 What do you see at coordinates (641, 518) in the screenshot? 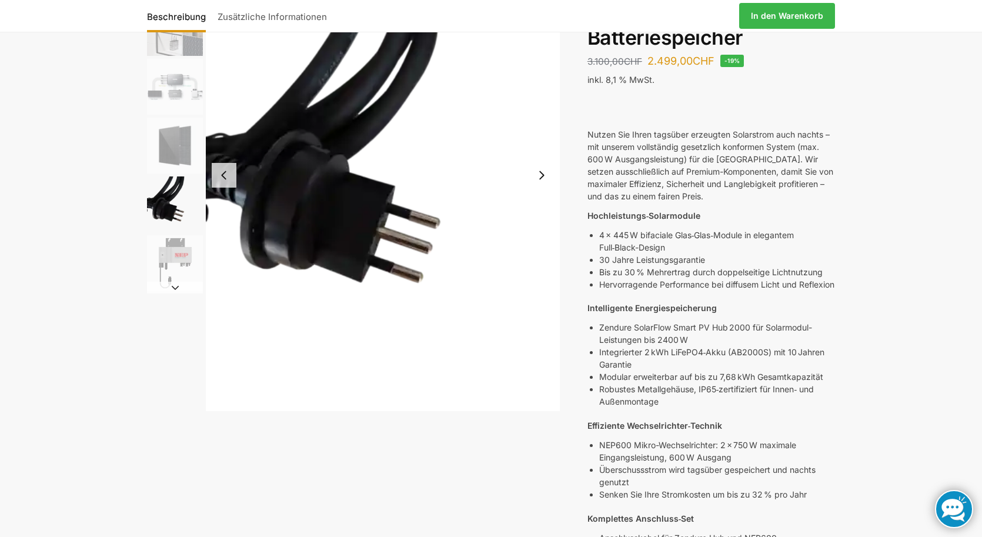
I see `strong: Komplettes Anschluss‑Set` at bounding box center [641, 518].